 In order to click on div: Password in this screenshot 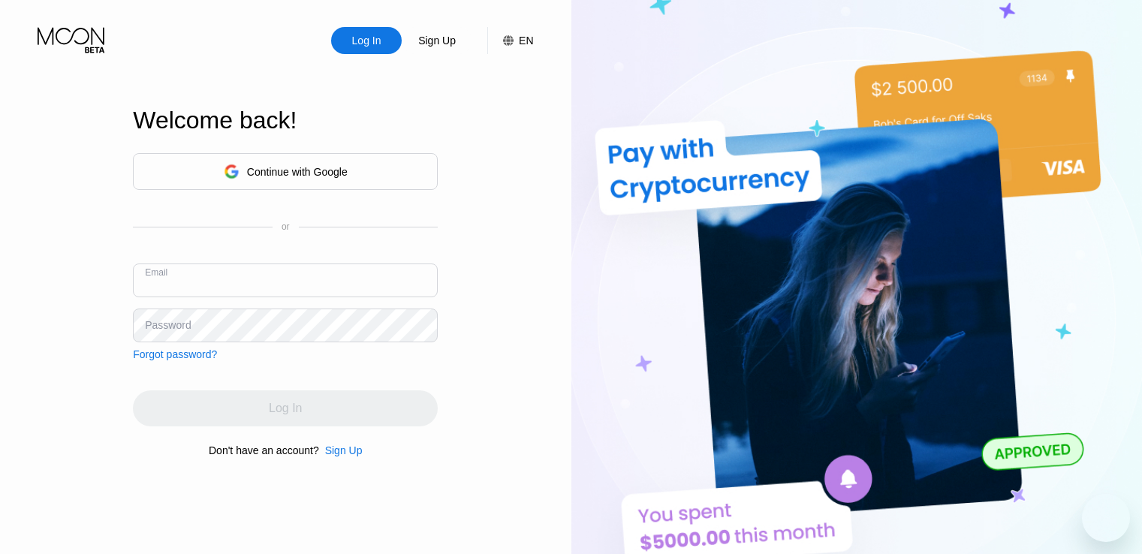, I will do `click(167, 325)`.